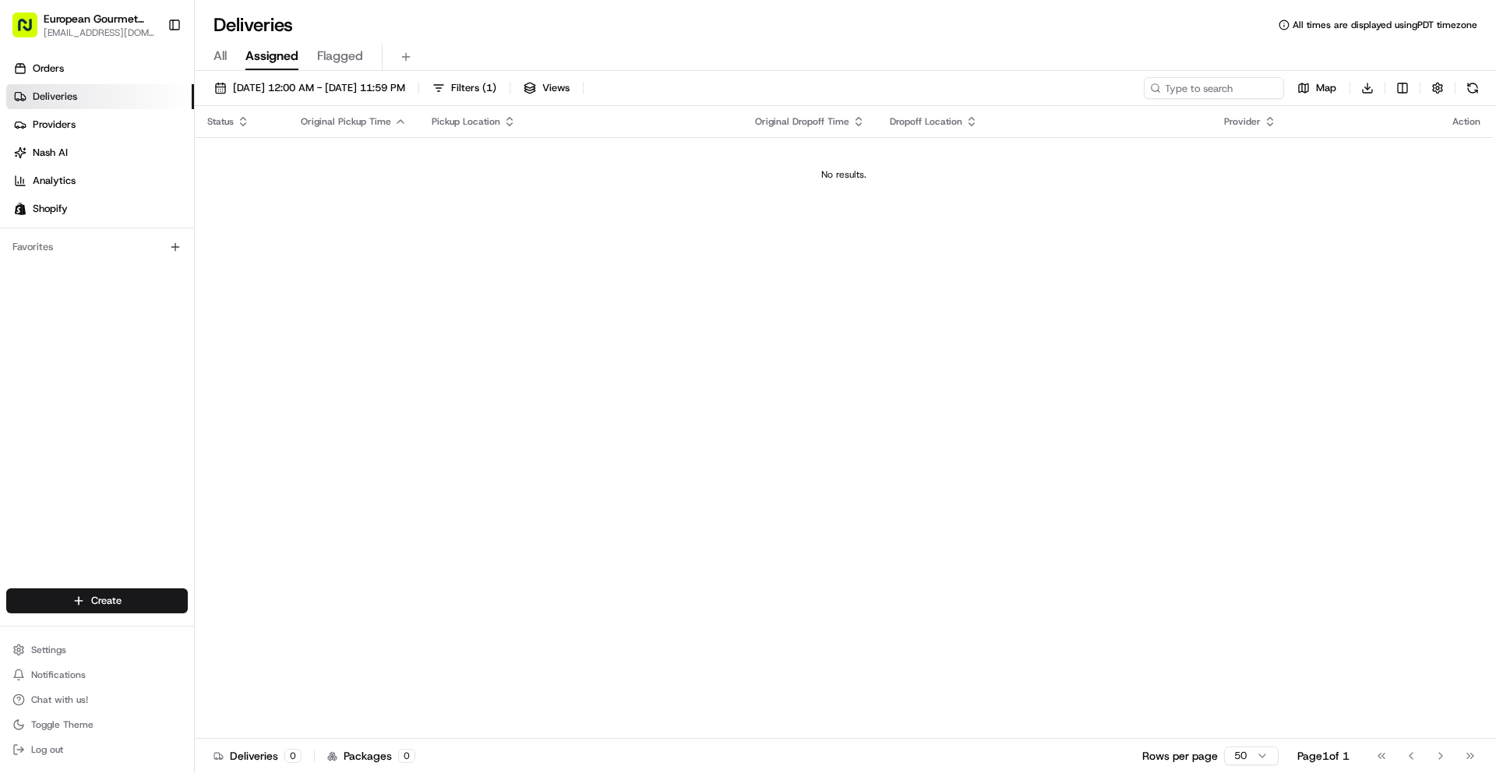 Image resolution: width=1496 pixels, height=773 pixels. I want to click on input: Type to search, so click(1214, 88).